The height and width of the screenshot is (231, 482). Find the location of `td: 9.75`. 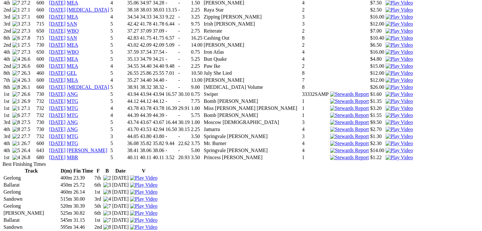

td: 9.75 is located at coordinates (197, 24).